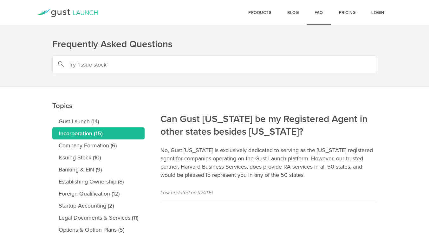  Describe the element at coordinates (98, 218) in the screenshot. I see `a: Legal Documents & Services (11)` at that location.